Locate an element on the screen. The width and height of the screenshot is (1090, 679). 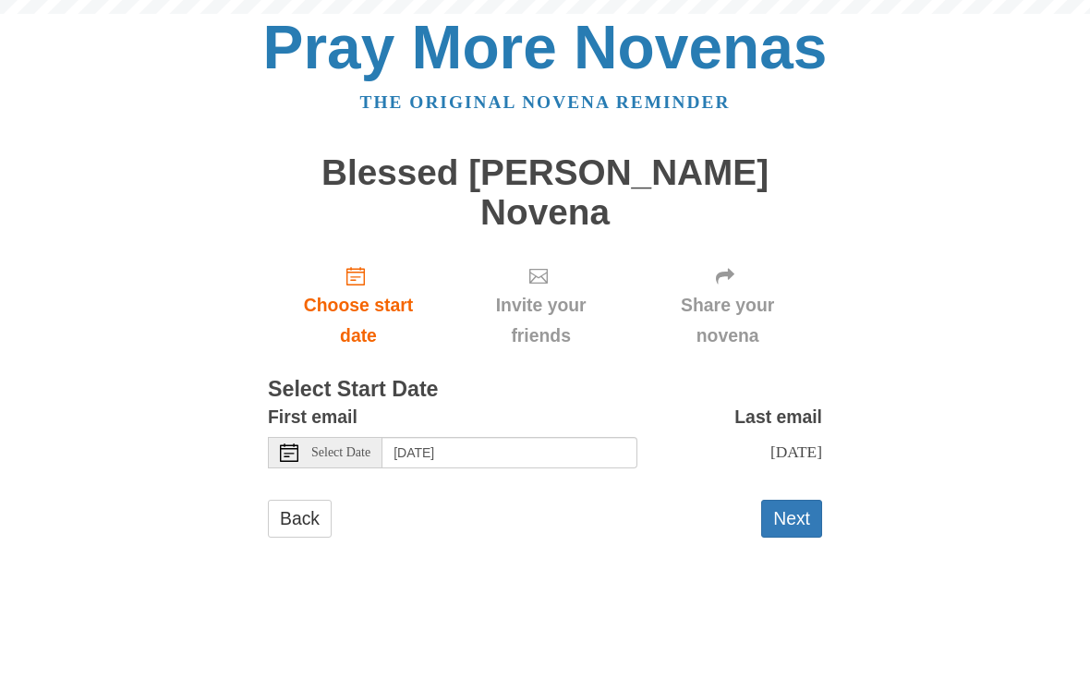
a: Back is located at coordinates (299, 518).